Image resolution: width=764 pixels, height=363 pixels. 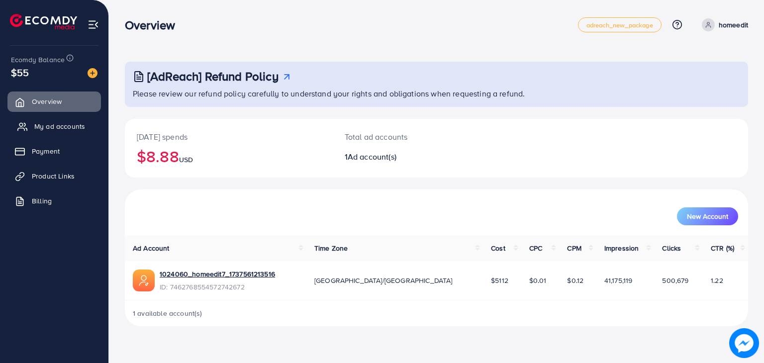 I want to click on span: Ecomdy Balance, so click(x=38, y=60).